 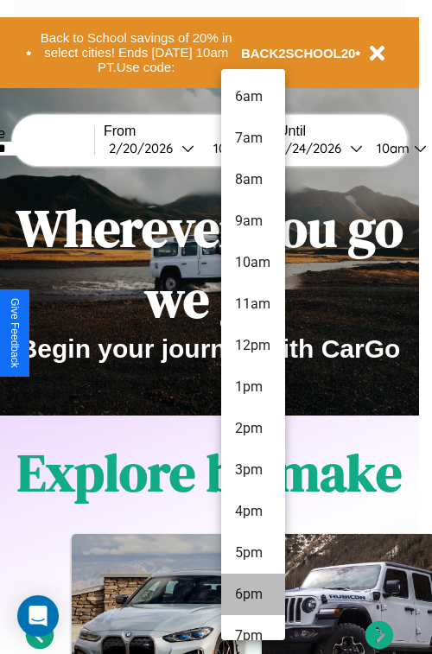 I want to click on li: 6pm, so click(x=253, y=594).